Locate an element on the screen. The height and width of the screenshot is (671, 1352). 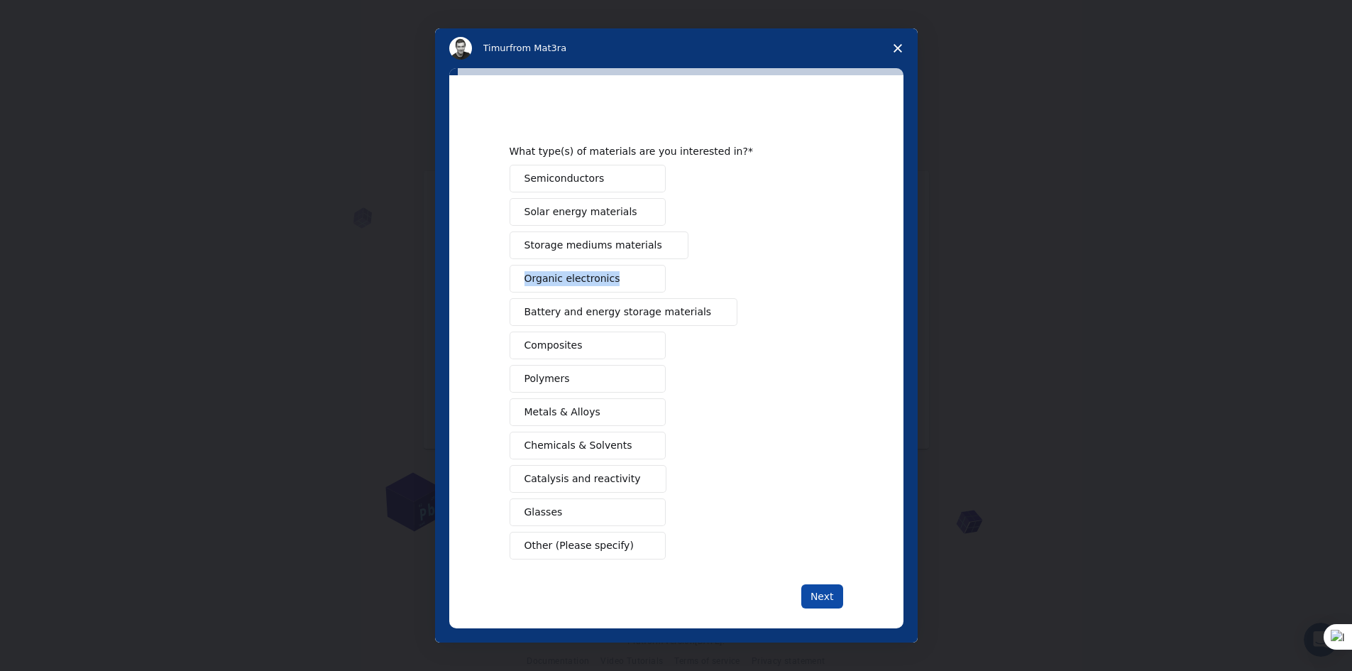
span: Close survey is located at coordinates (898, 48).